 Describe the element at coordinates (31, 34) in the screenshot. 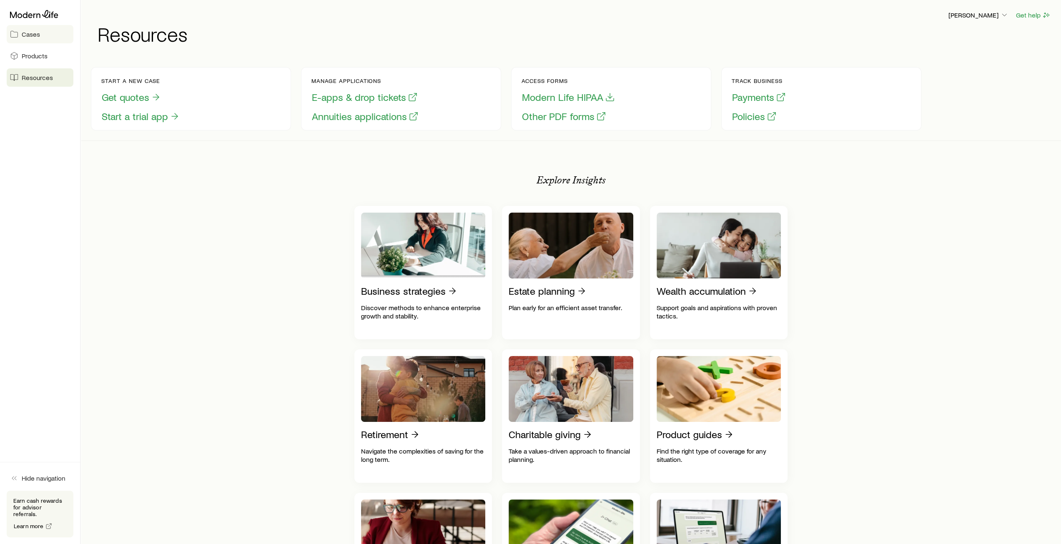

I see `span: Cases` at that location.